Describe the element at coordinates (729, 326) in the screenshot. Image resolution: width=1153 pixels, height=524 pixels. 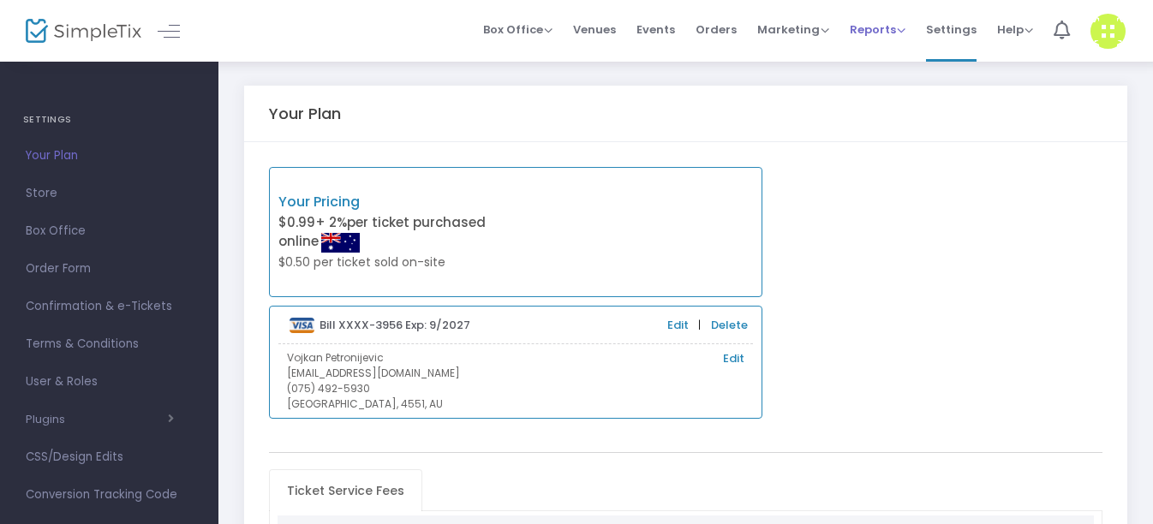
I see `a: Delete` at that location.